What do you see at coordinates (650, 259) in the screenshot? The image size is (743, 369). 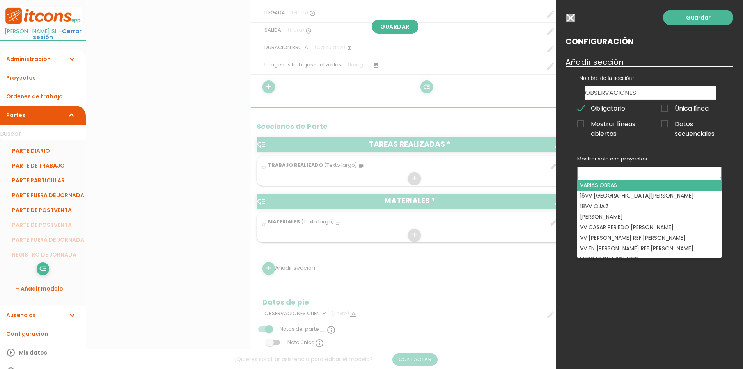 I see `div: MERCADONA SOLARES` at bounding box center [650, 259].